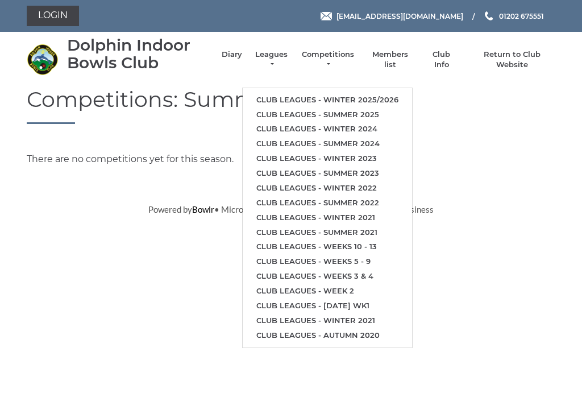  I want to click on a: Club Info, so click(442, 60).